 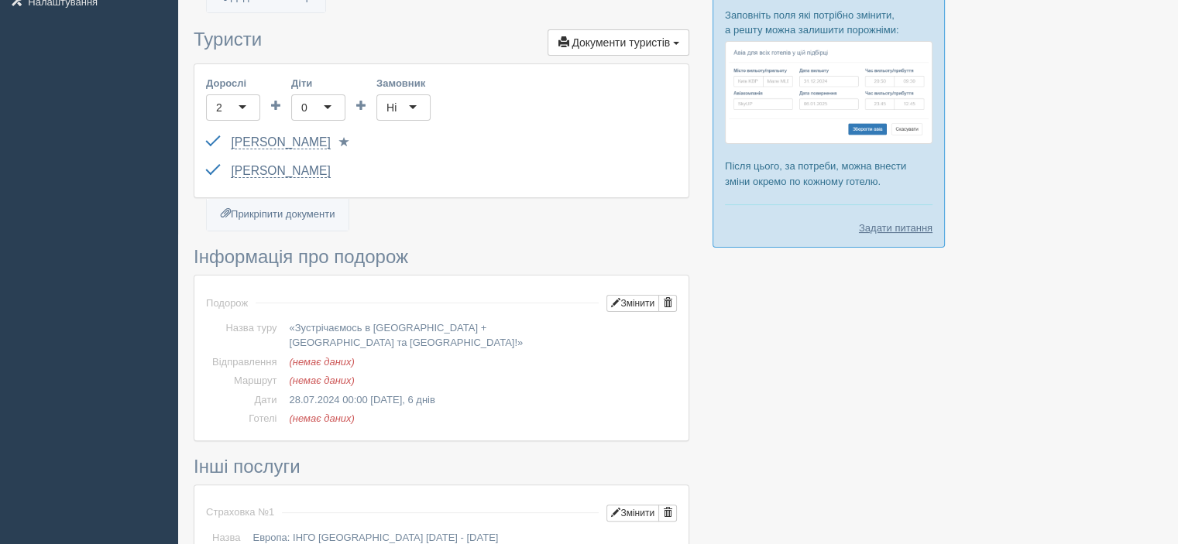 I want to click on td: Готелі, so click(x=244, y=419).